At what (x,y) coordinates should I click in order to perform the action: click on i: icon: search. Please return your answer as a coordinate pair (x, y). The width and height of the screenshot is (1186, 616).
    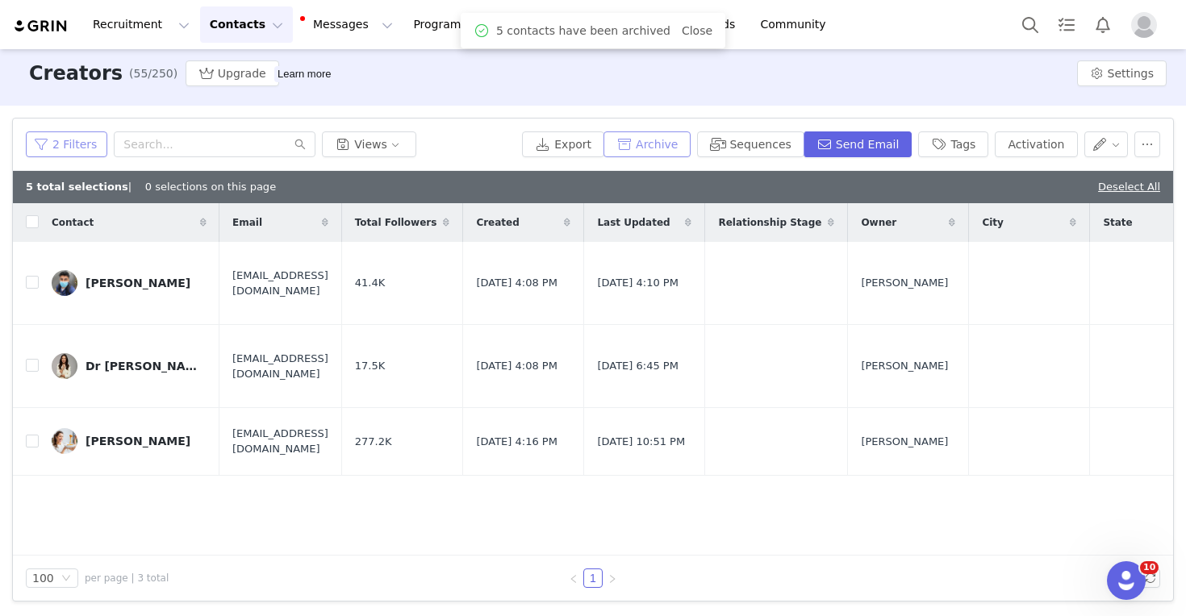
    Looking at the image, I should click on (300, 144).